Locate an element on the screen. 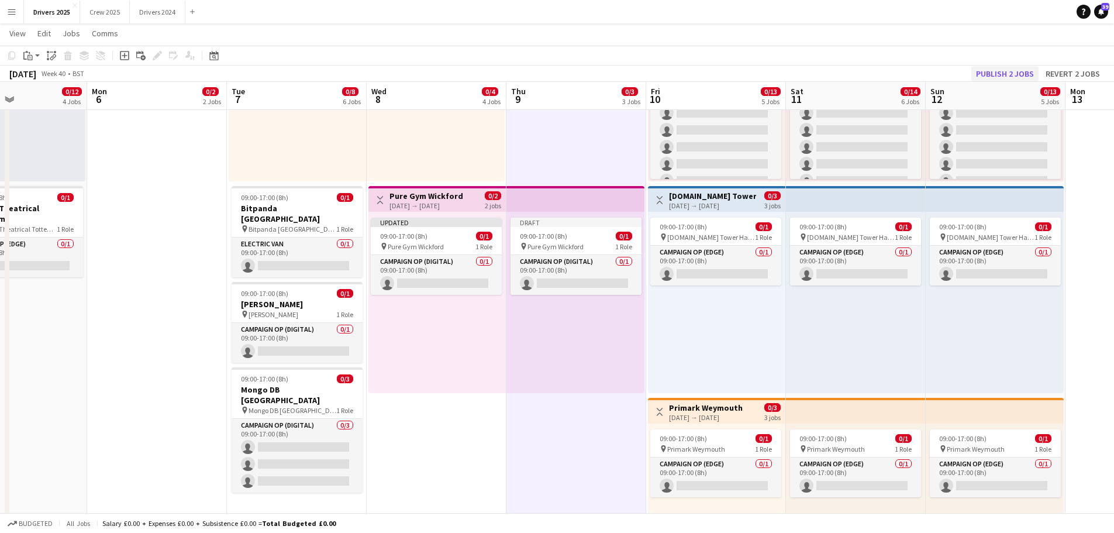 This screenshot has width=1114, height=533. span: Total Budgeted £0.00 is located at coordinates (299, 523).